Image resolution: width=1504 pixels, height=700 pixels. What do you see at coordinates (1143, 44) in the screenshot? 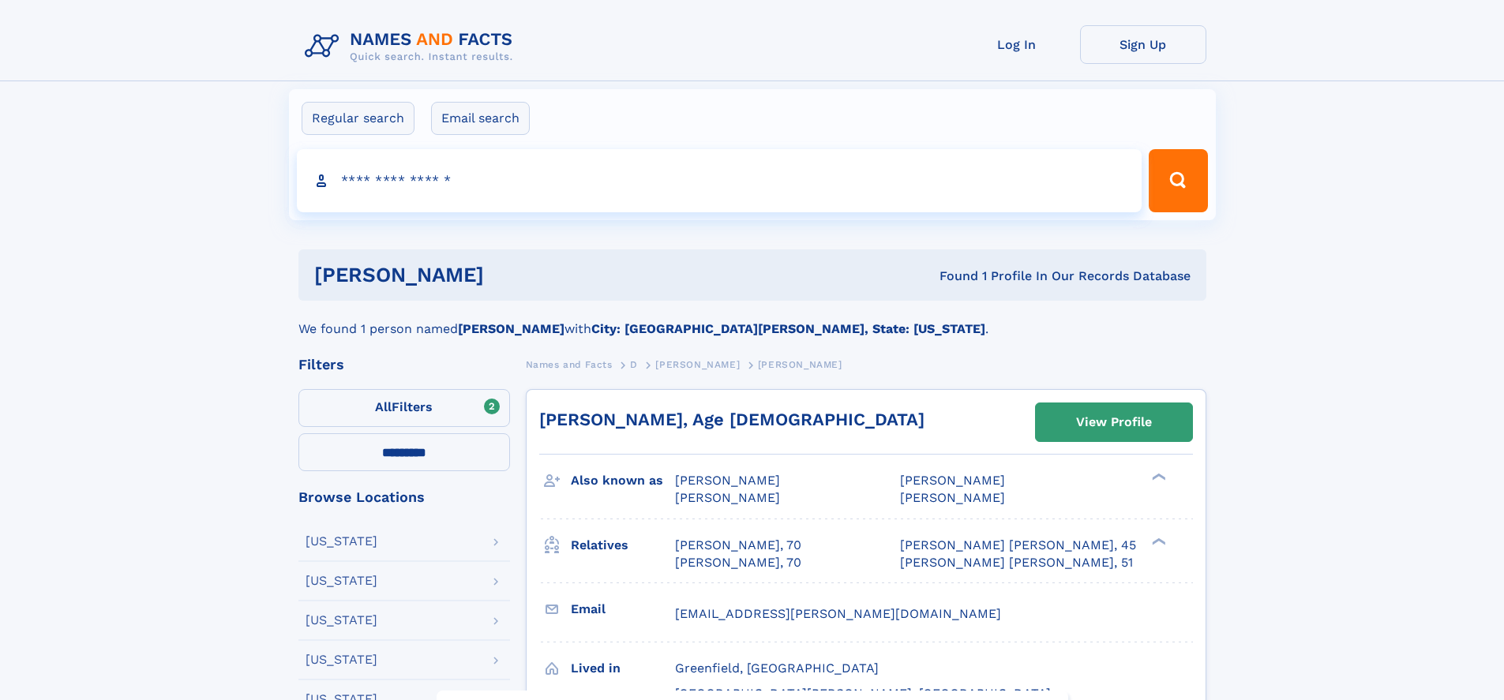
I see `a: Sign Up` at bounding box center [1143, 44].